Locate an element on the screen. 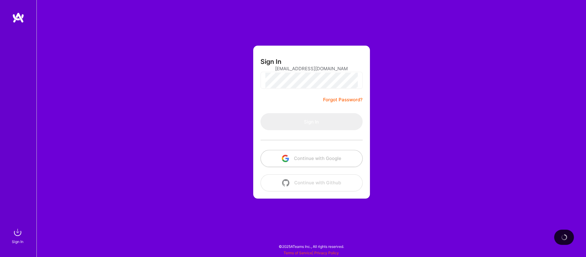 The width and height of the screenshot is (586, 257). div: Sign In is located at coordinates (18, 241).